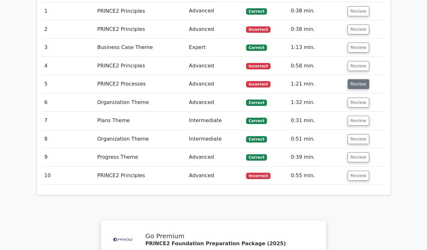 Image resolution: width=427 pixels, height=250 pixels. I want to click on td: 10, so click(68, 175).